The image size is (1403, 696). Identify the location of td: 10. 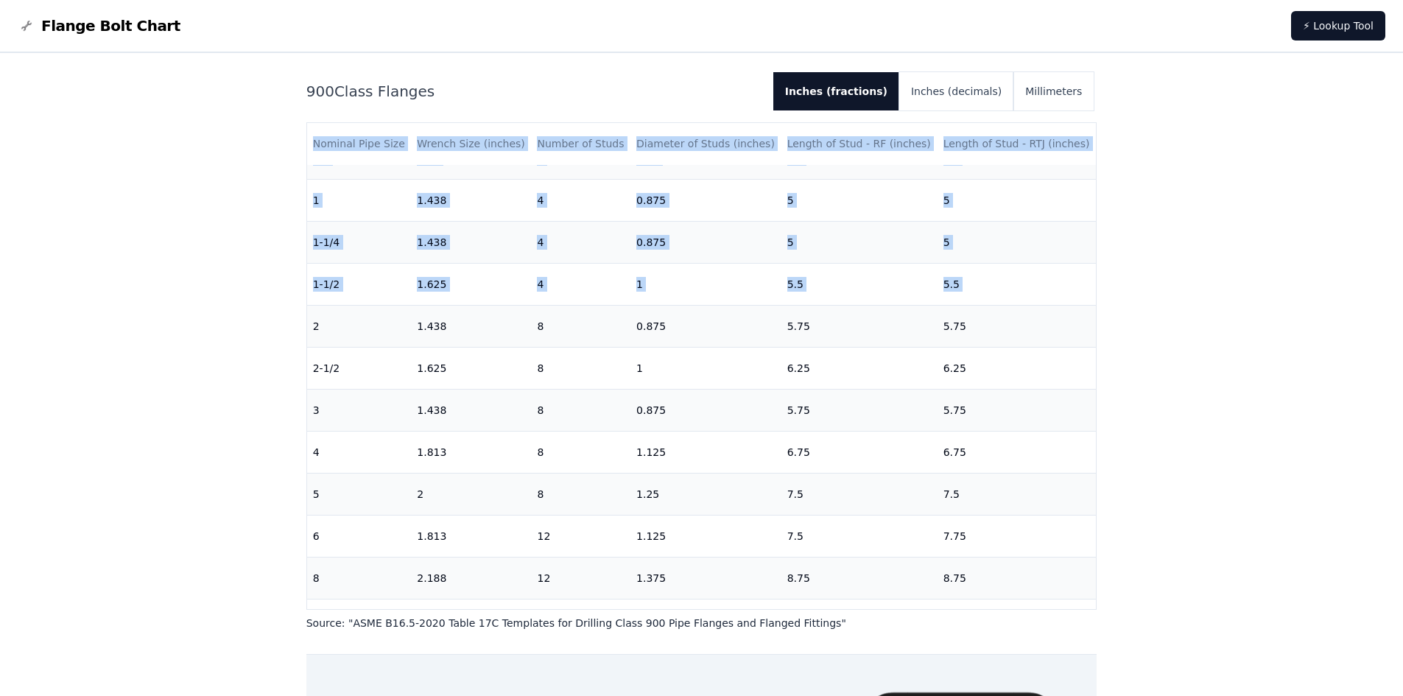
(359, 619).